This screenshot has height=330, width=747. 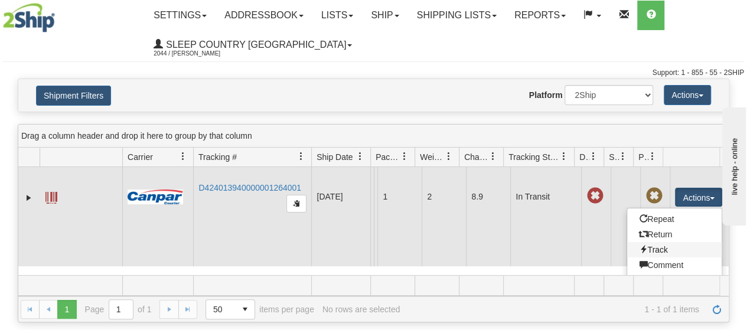 What do you see at coordinates (59, 14) in the screenshot?
I see `div: live help - online` at bounding box center [59, 14].